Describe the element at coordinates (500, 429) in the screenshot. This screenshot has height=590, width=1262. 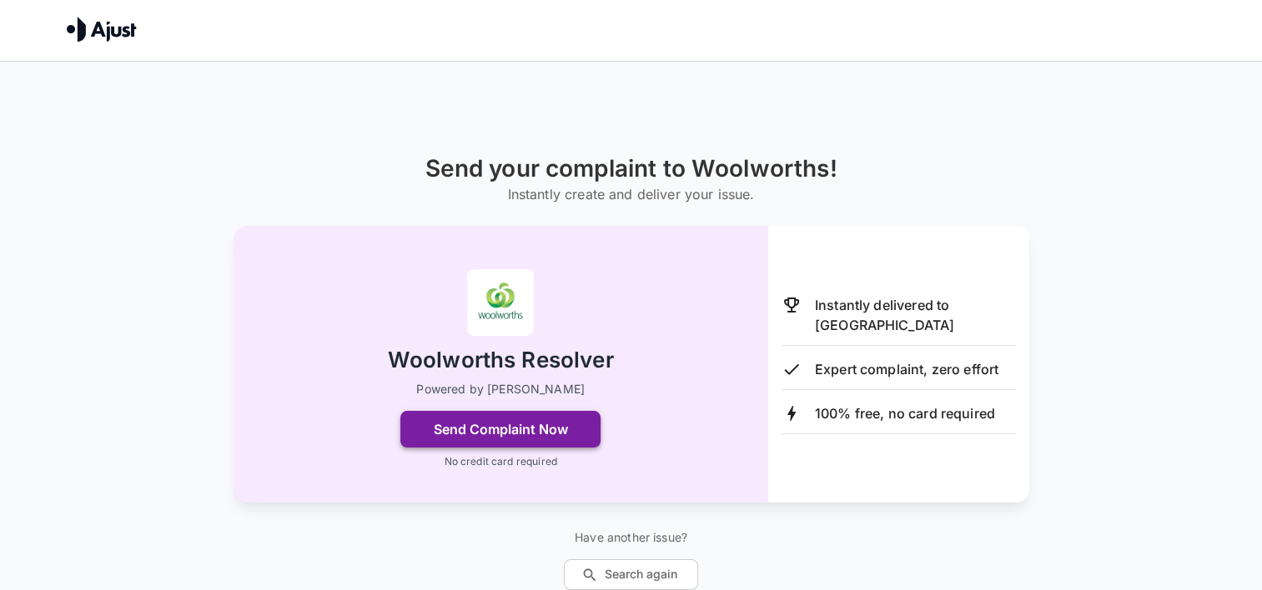
I see `button: Send Complaint Now` at that location.